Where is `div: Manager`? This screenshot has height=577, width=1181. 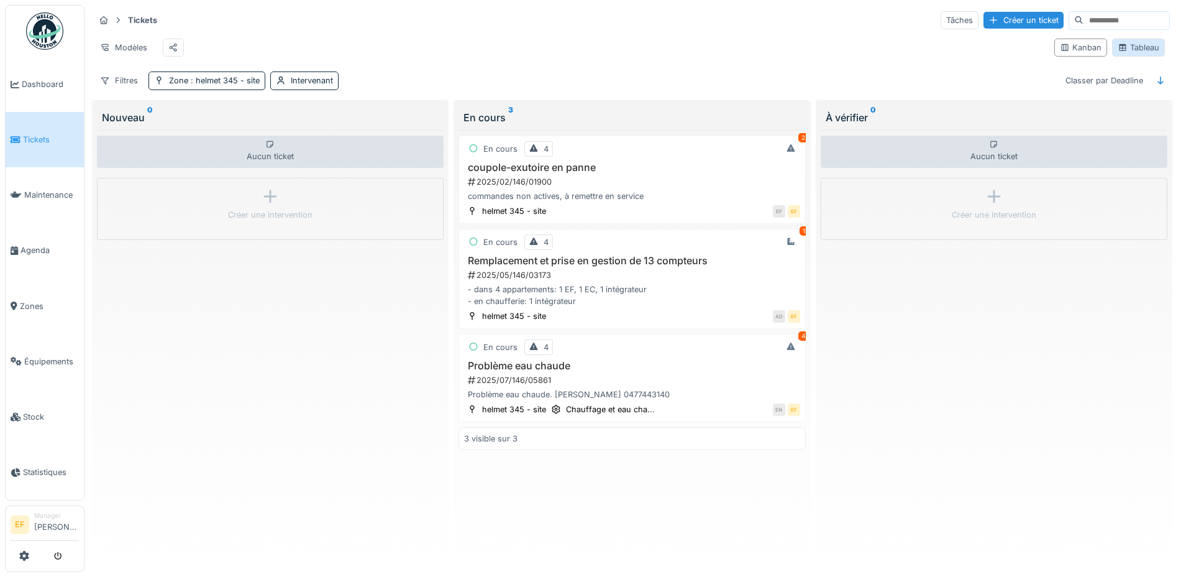 div: Manager is located at coordinates (57, 515).